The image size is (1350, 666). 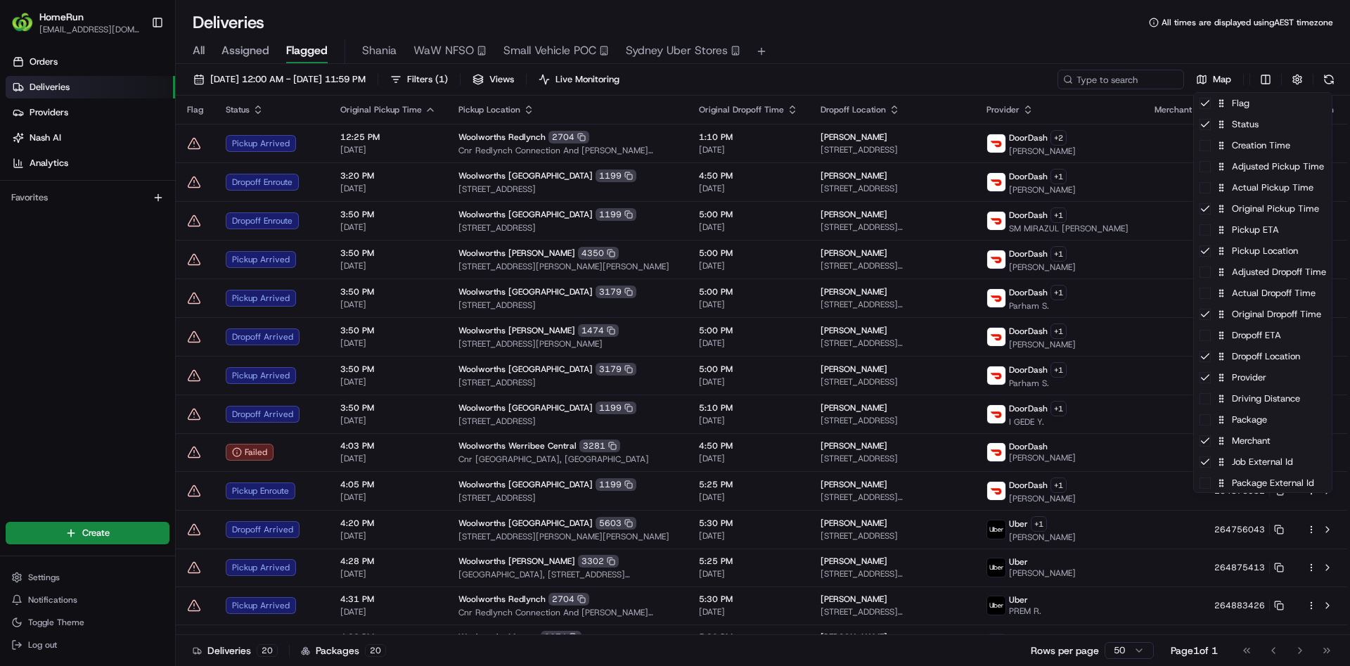 I want to click on div: Pickup ETA, so click(x=1263, y=230).